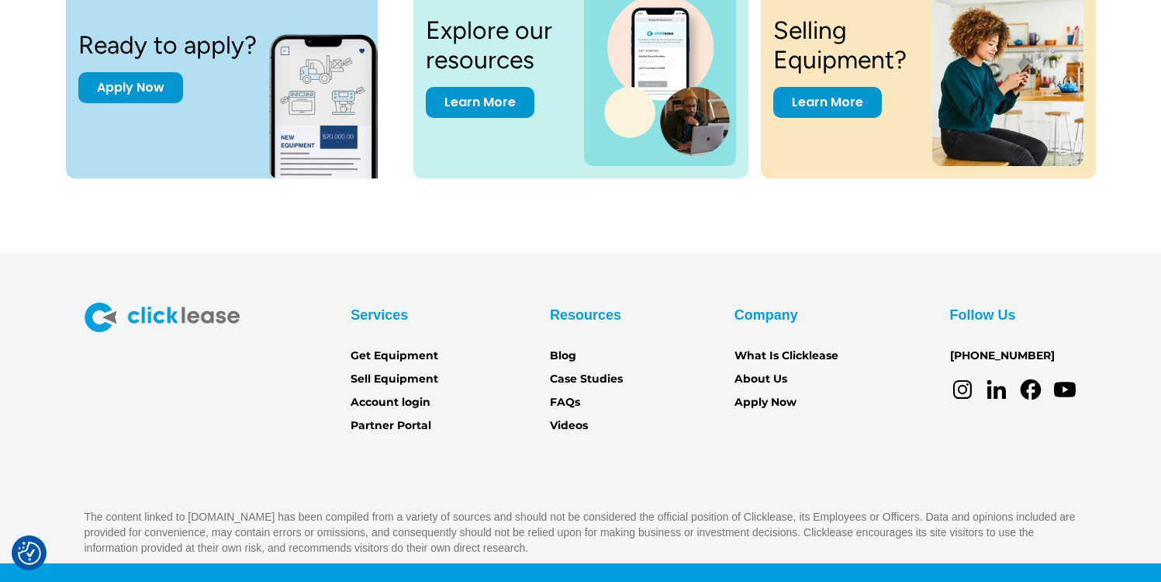 The height and width of the screenshot is (582, 1161). Describe the element at coordinates (563, 356) in the screenshot. I see `a: Blog` at that location.